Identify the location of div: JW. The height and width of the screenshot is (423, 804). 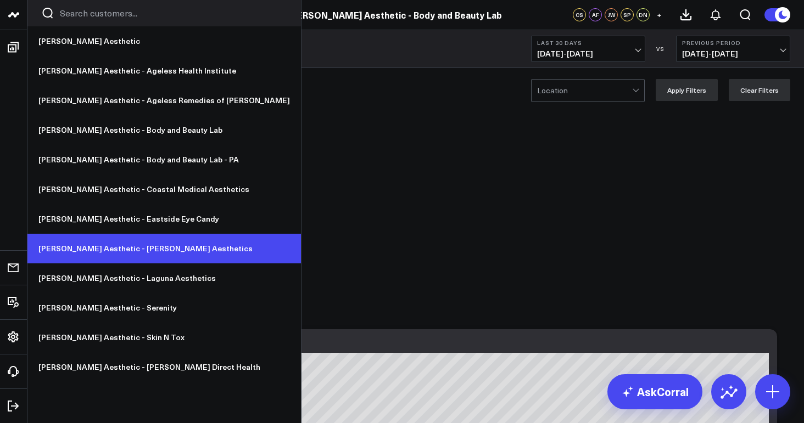
(611, 15).